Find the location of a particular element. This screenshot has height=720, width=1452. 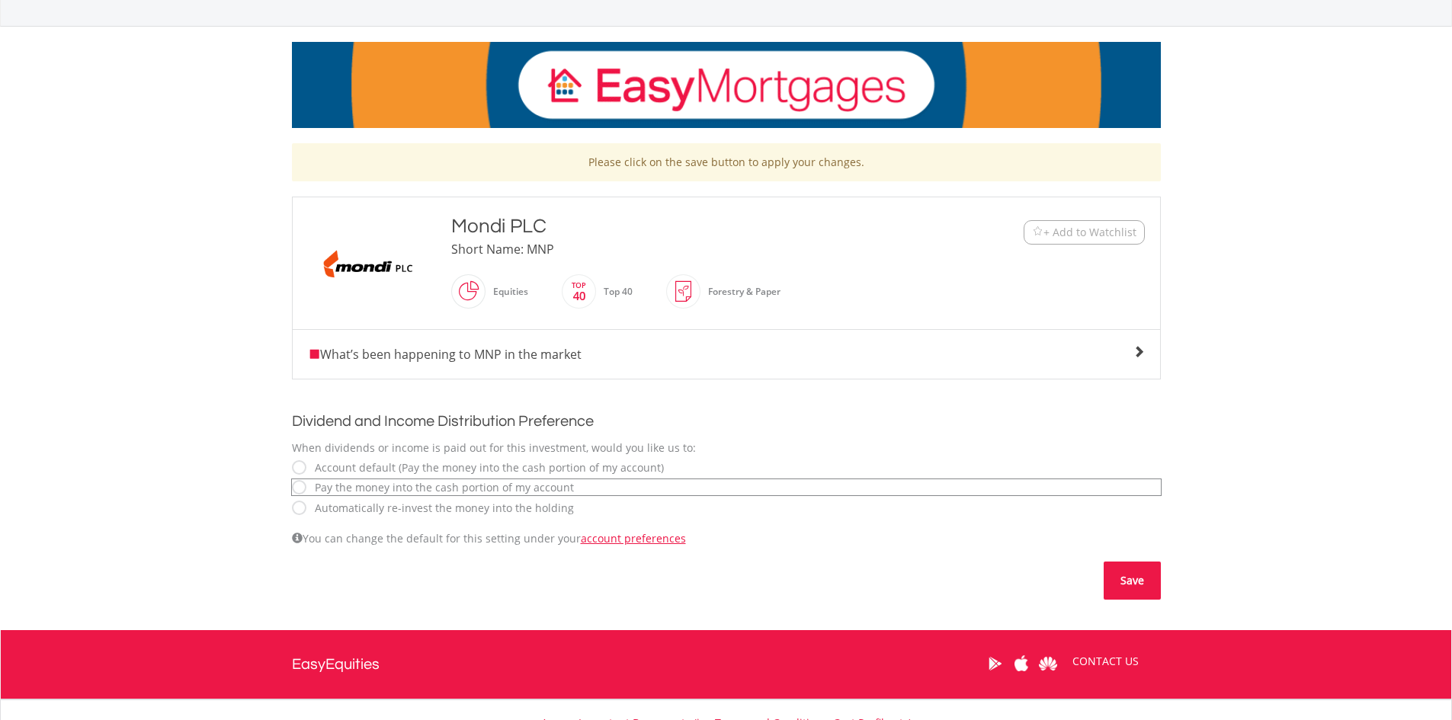

label: Automatically re-invest the money into the holding is located at coordinates (441, 509).